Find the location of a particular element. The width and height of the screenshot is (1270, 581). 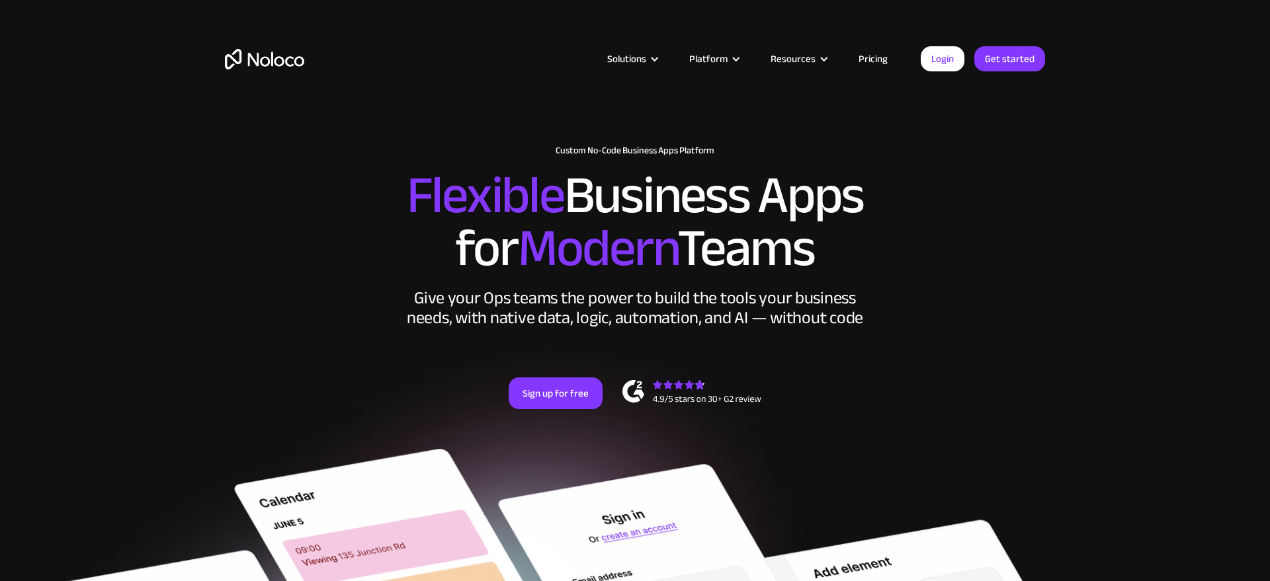

h1: Custom No-Code Business Apps Platform is located at coordinates (635, 151).